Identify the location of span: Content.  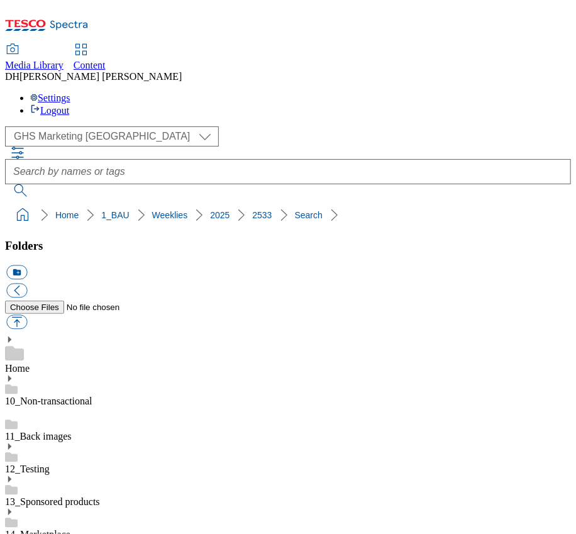
(89, 65).